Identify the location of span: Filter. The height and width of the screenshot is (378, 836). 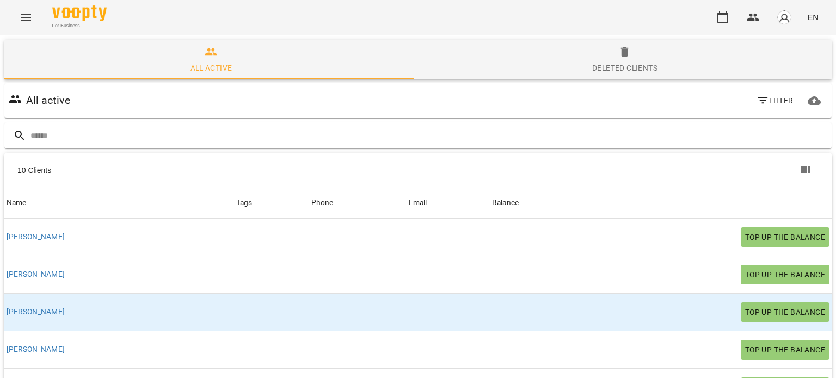
(774, 101).